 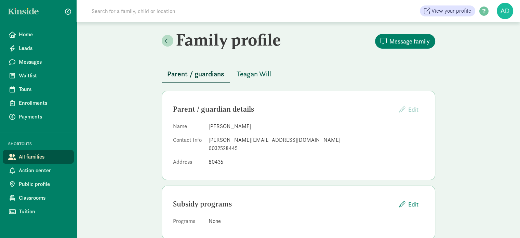 I want to click on span: Home, so click(x=43, y=35).